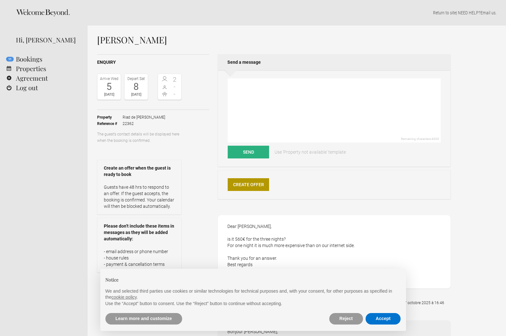 This screenshot has height=336, width=506. What do you see at coordinates (334, 62) in the screenshot?
I see `h2: Send a message` at bounding box center [334, 62].